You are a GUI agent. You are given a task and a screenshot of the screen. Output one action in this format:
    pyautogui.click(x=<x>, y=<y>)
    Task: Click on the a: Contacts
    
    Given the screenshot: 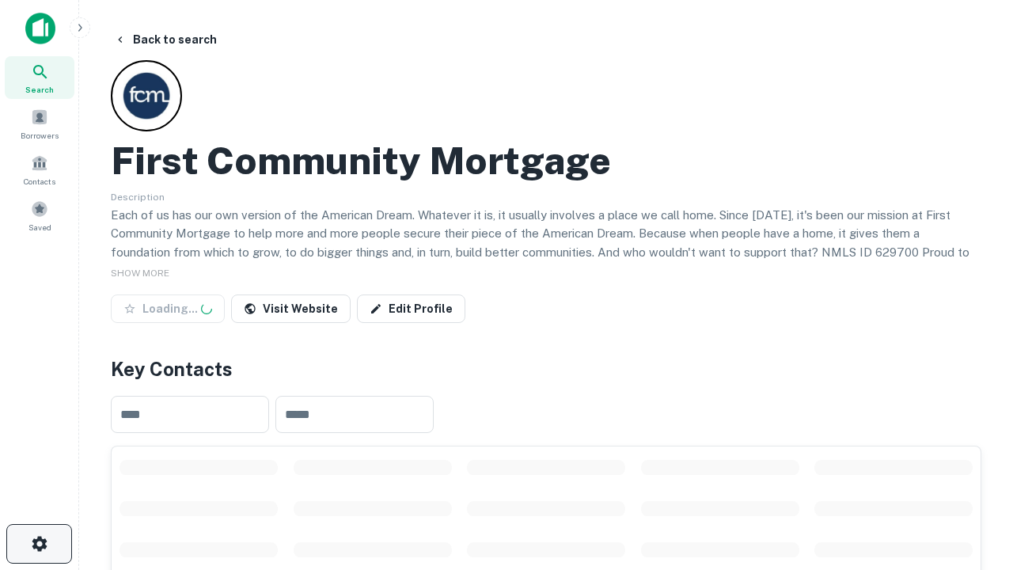 What is the action you would take?
    pyautogui.click(x=40, y=169)
    